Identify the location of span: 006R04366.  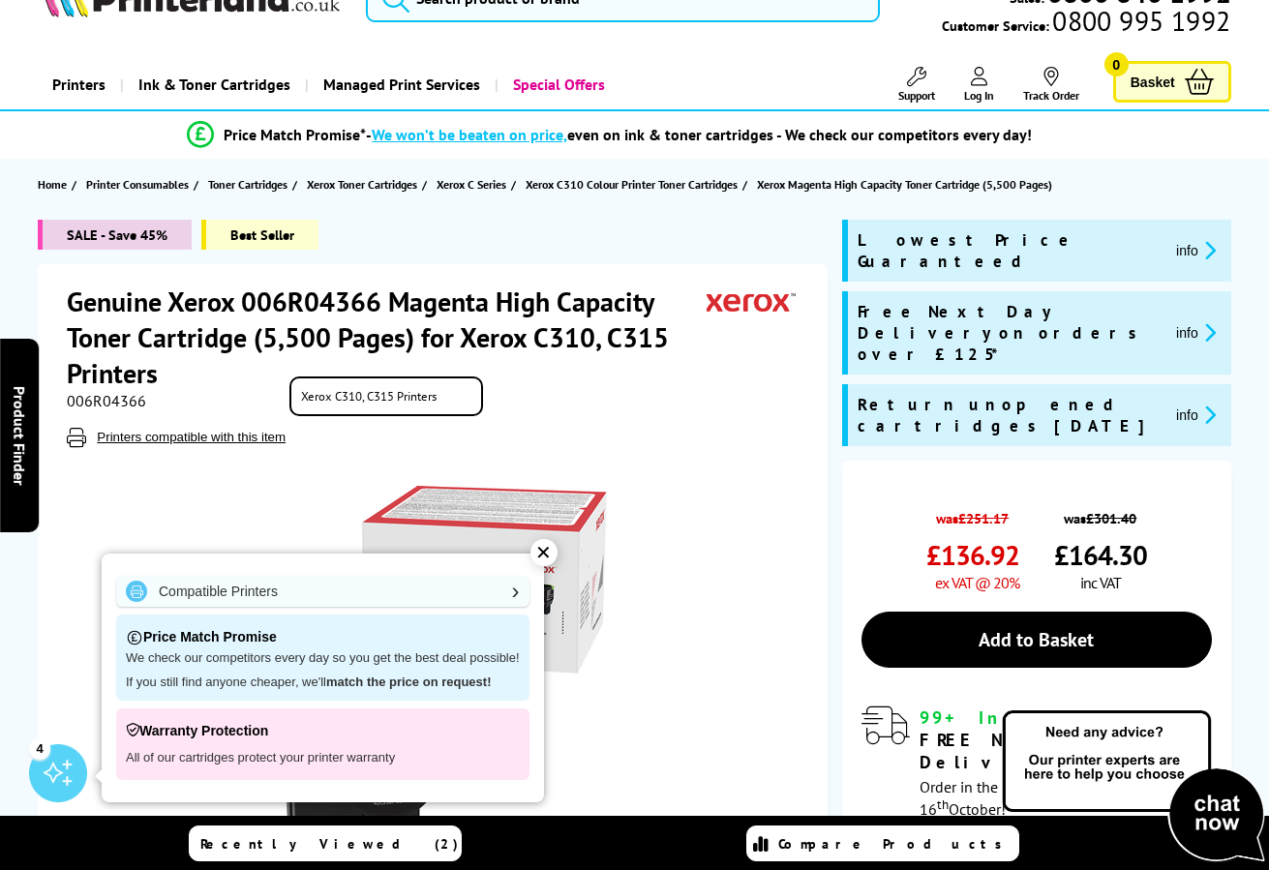
(106, 401).